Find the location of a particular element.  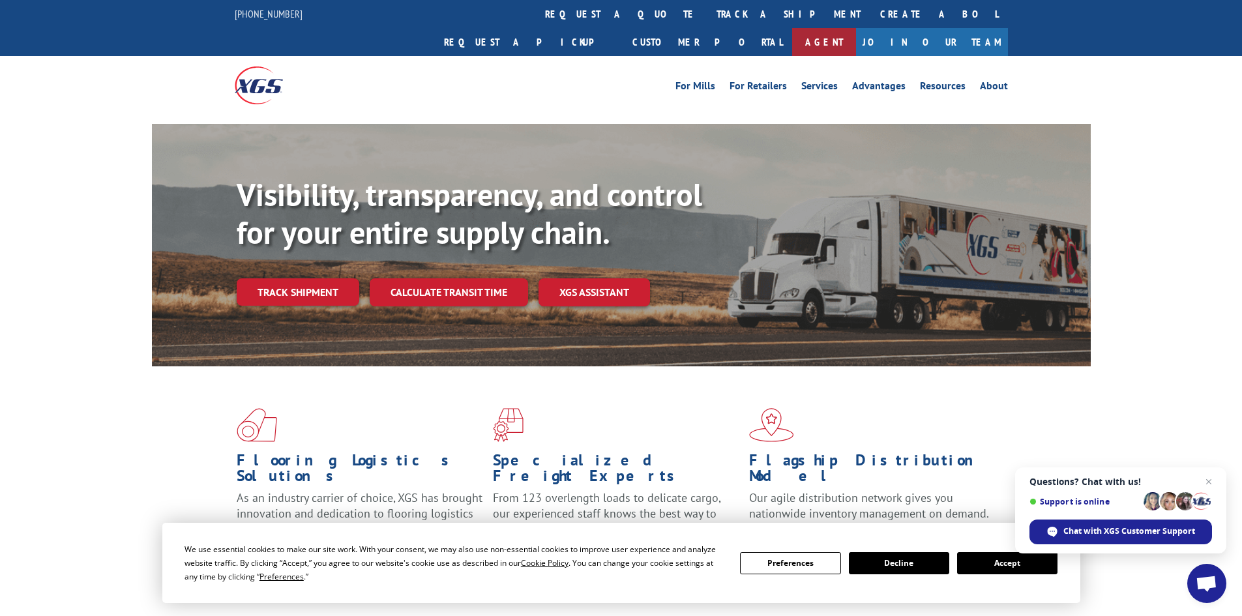

span: Preferences is located at coordinates (282, 576).